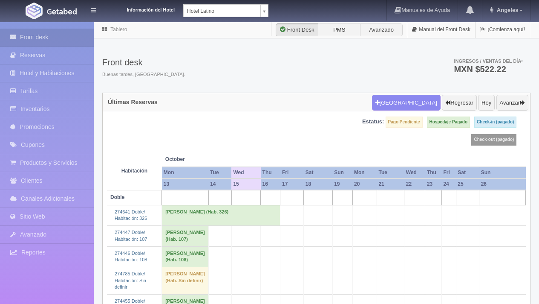 The image size is (539, 304). Describe the element at coordinates (468, 184) in the screenshot. I see `th: 25` at that location.